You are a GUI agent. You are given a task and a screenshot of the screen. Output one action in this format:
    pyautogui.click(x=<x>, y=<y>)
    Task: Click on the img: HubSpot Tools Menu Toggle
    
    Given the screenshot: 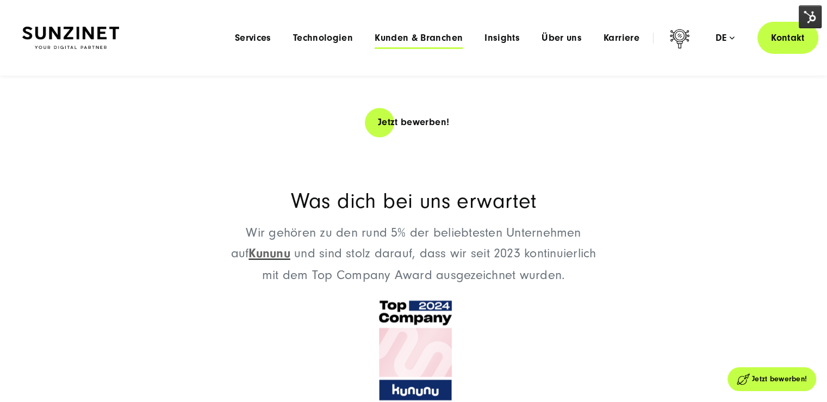 What is the action you would take?
    pyautogui.click(x=810, y=17)
    